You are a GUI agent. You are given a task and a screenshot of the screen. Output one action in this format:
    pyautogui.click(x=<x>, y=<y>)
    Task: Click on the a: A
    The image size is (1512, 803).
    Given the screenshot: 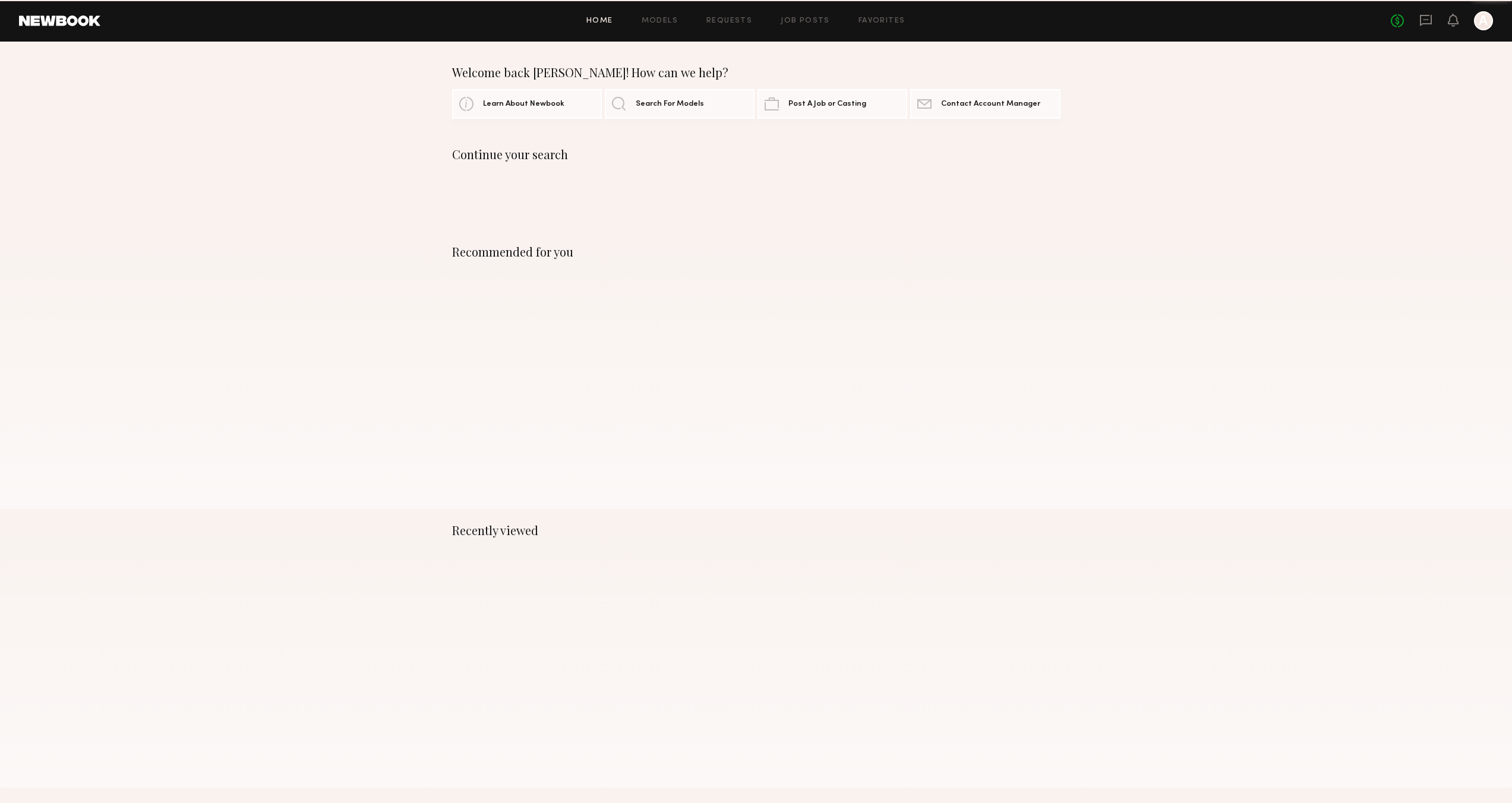 What is the action you would take?
    pyautogui.click(x=1483, y=20)
    